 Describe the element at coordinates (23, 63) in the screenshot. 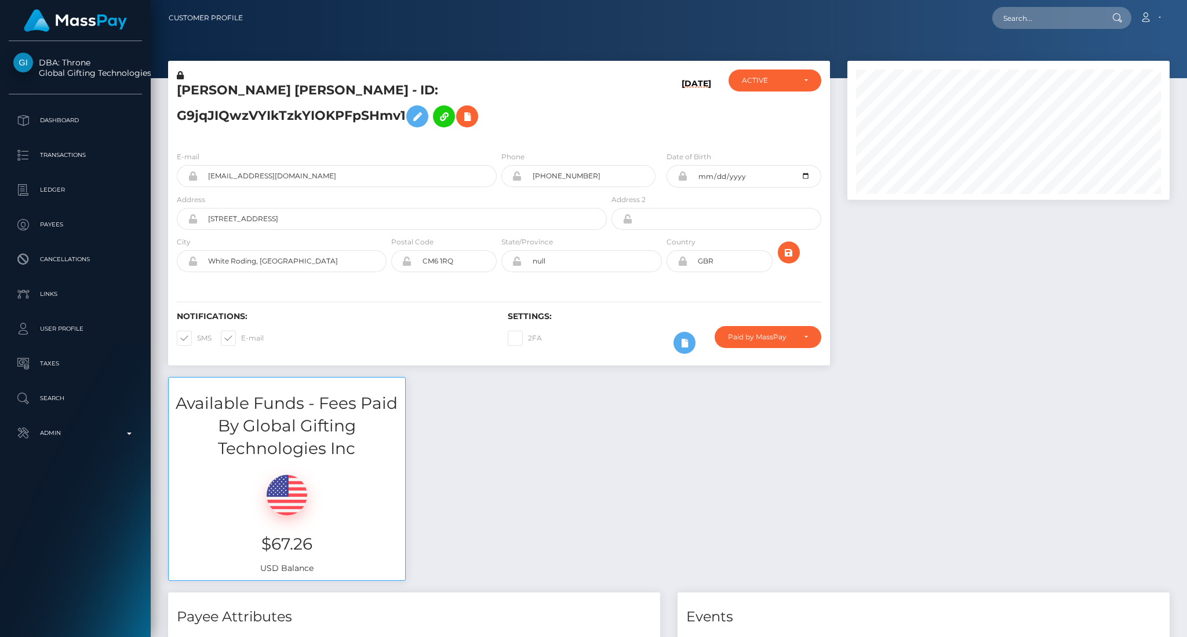

I see `img: Global Gifting Technologies Inc` at that location.